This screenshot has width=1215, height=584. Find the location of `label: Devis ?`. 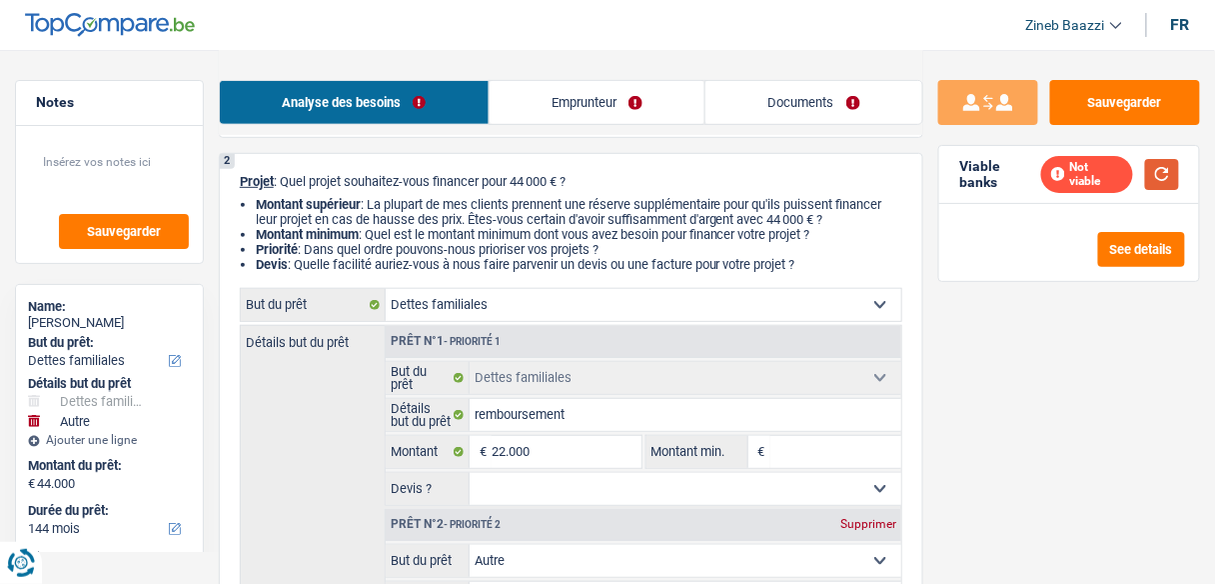

label: Devis ? is located at coordinates (428, 489).